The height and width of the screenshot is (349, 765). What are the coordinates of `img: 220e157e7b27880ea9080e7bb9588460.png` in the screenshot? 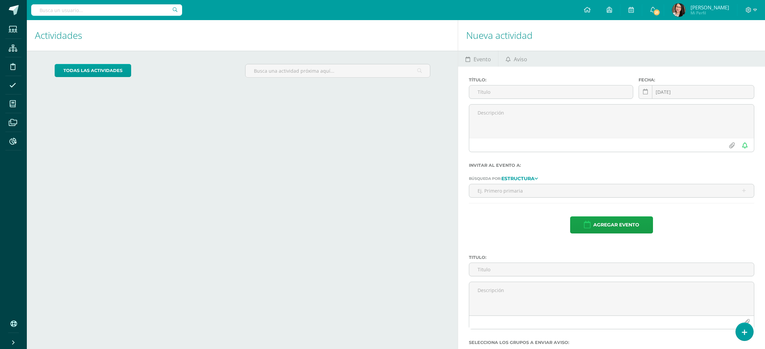 It's located at (679, 10).